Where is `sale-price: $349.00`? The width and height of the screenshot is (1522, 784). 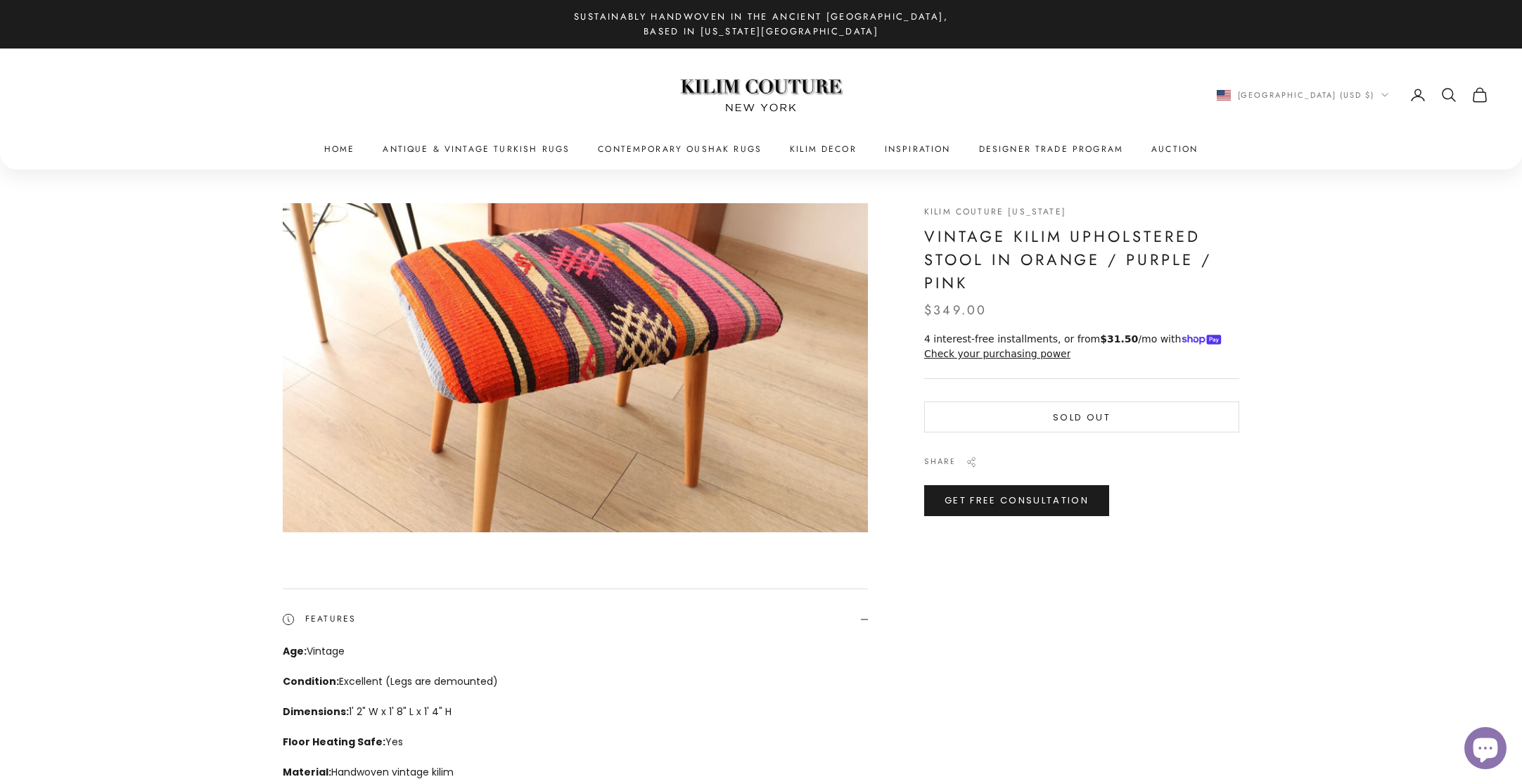 sale-price: $349.00 is located at coordinates (956, 310).